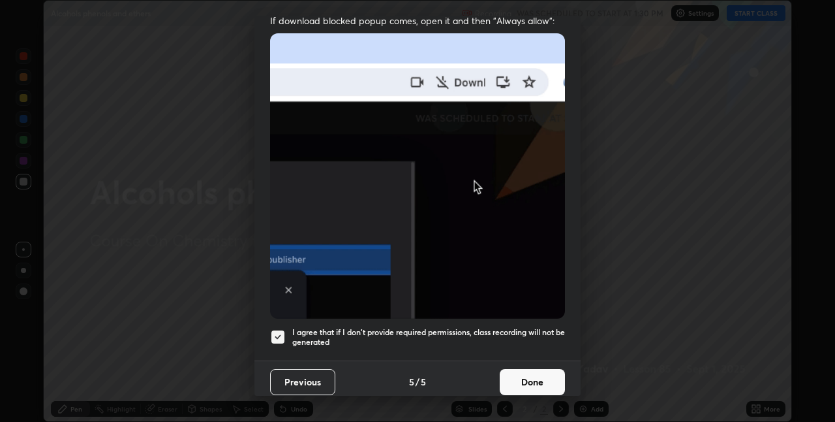 This screenshot has width=835, height=422. Describe the element at coordinates (533, 382) in the screenshot. I see `button: Done` at that location.